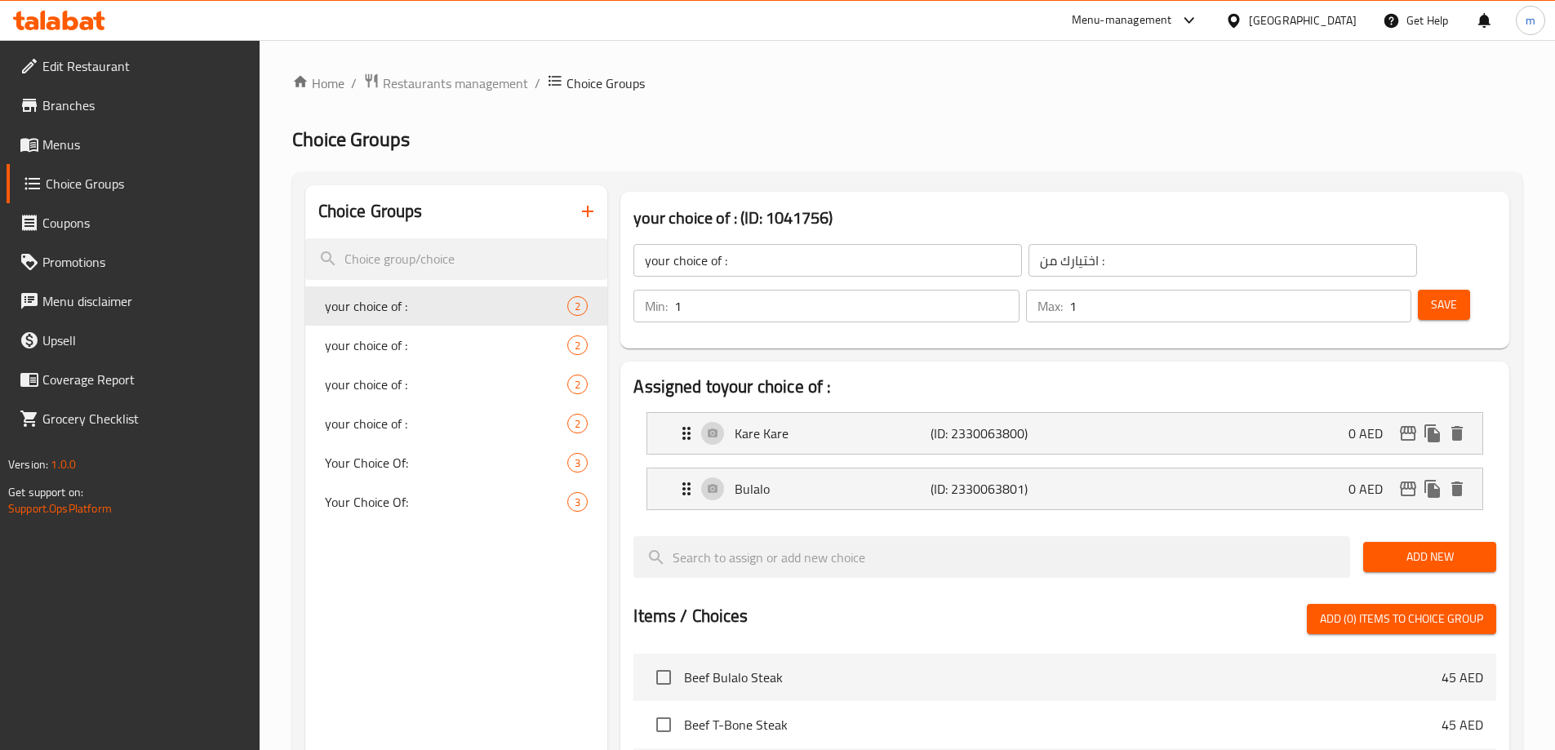 This screenshot has height=750, width=1555. Describe the element at coordinates (996, 489) in the screenshot. I see `p: (ID: 2330063801)` at that location.